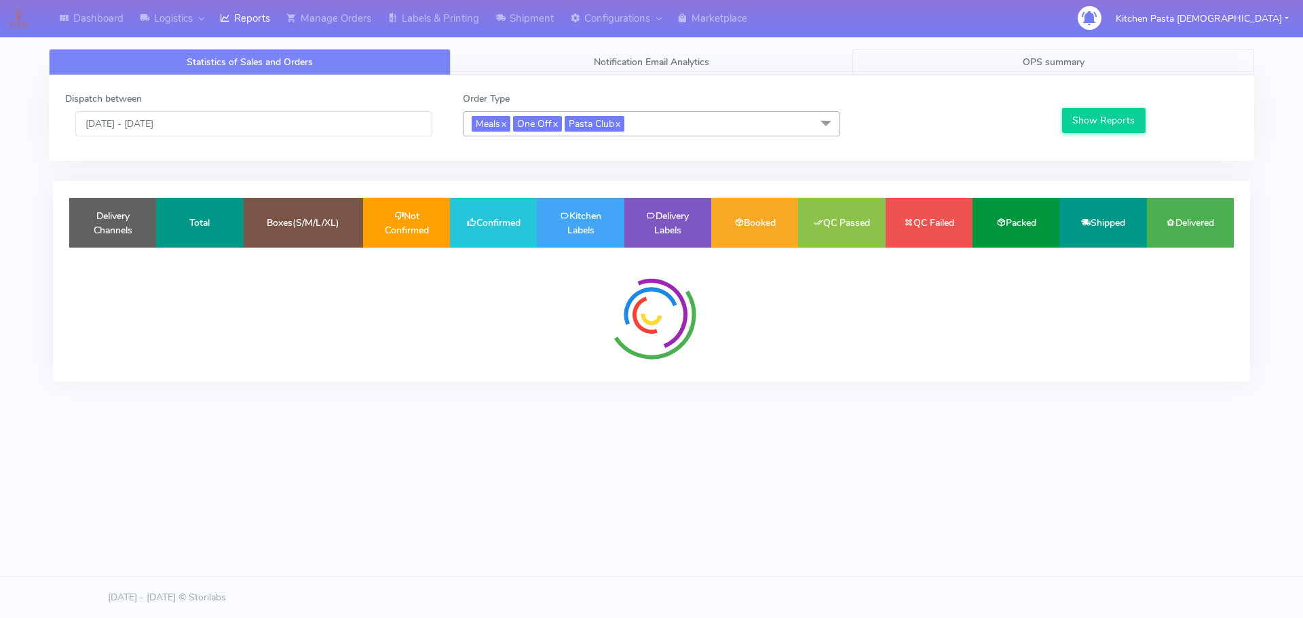  Describe the element at coordinates (668, 223) in the screenshot. I see `td: Delivery Labels` at that location.